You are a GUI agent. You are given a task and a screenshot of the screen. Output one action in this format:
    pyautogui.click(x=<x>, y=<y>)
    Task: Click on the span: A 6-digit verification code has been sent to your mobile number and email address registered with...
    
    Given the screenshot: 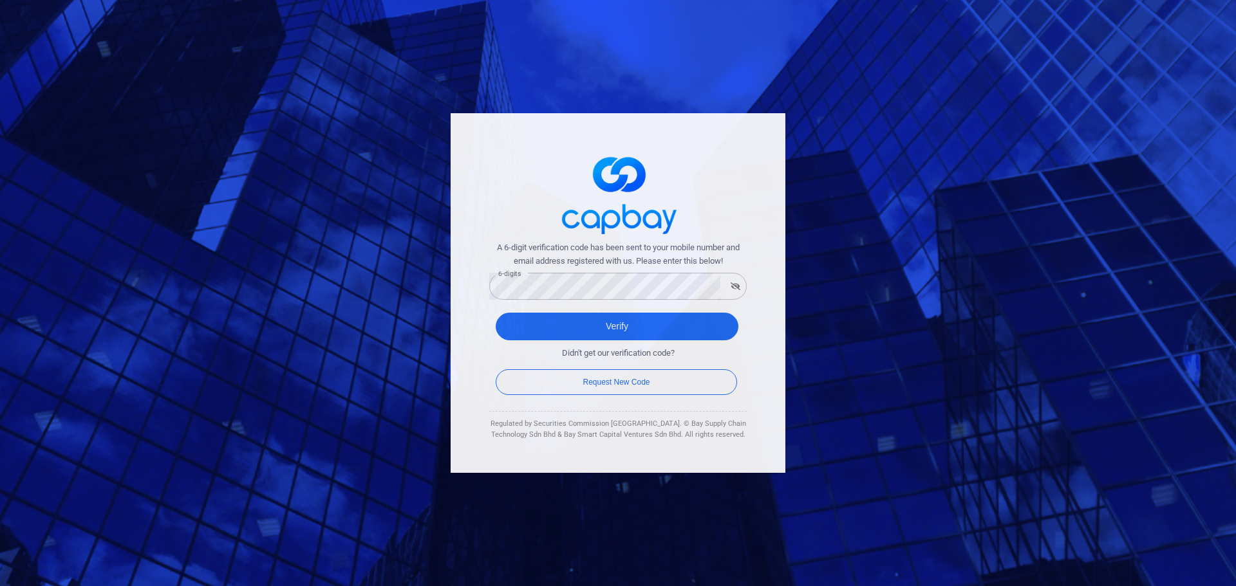 What is the action you would take?
    pyautogui.click(x=618, y=255)
    